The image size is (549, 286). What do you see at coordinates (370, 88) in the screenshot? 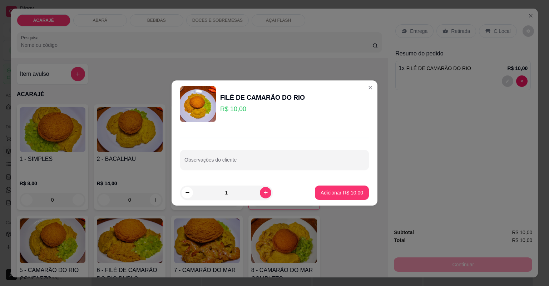
I see `button: Close` at bounding box center [370, 88].